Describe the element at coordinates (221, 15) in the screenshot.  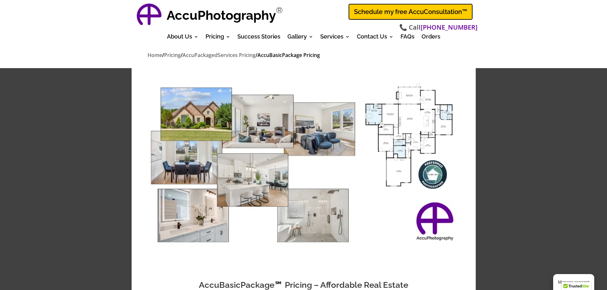
I see `strong: AccuPhotography` at that location.